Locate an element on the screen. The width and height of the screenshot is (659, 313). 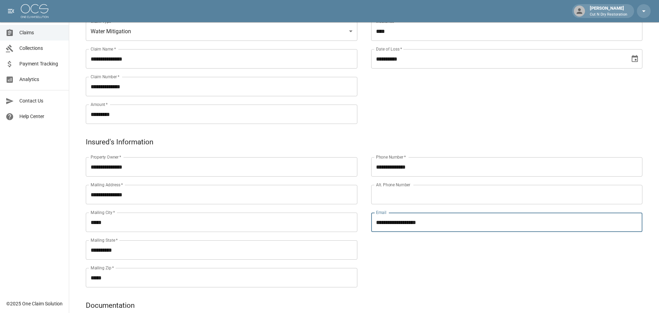
span: Claims is located at coordinates (41, 33).